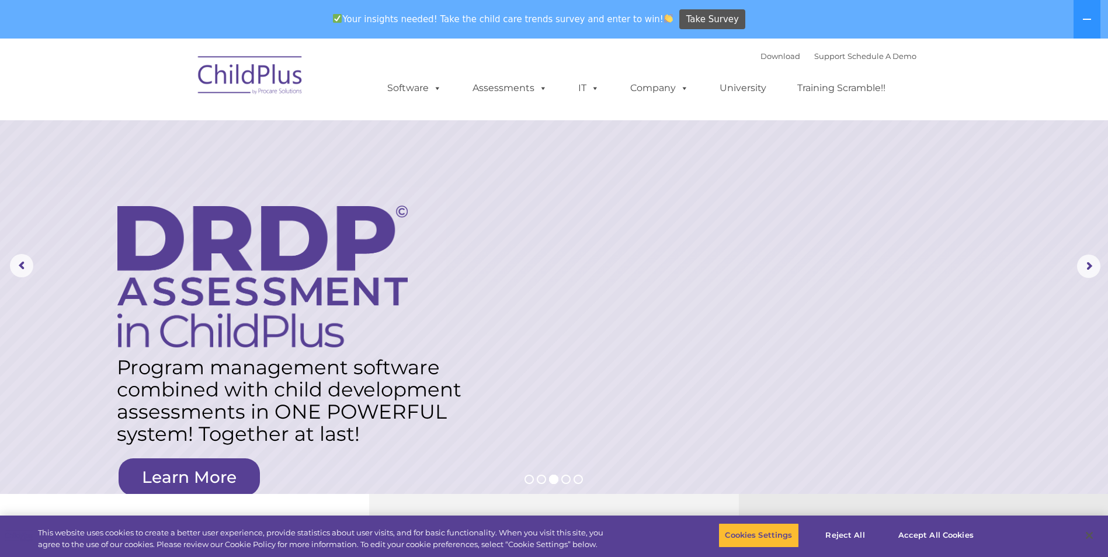 The image size is (1108, 557). I want to click on a: Support, so click(829, 56).